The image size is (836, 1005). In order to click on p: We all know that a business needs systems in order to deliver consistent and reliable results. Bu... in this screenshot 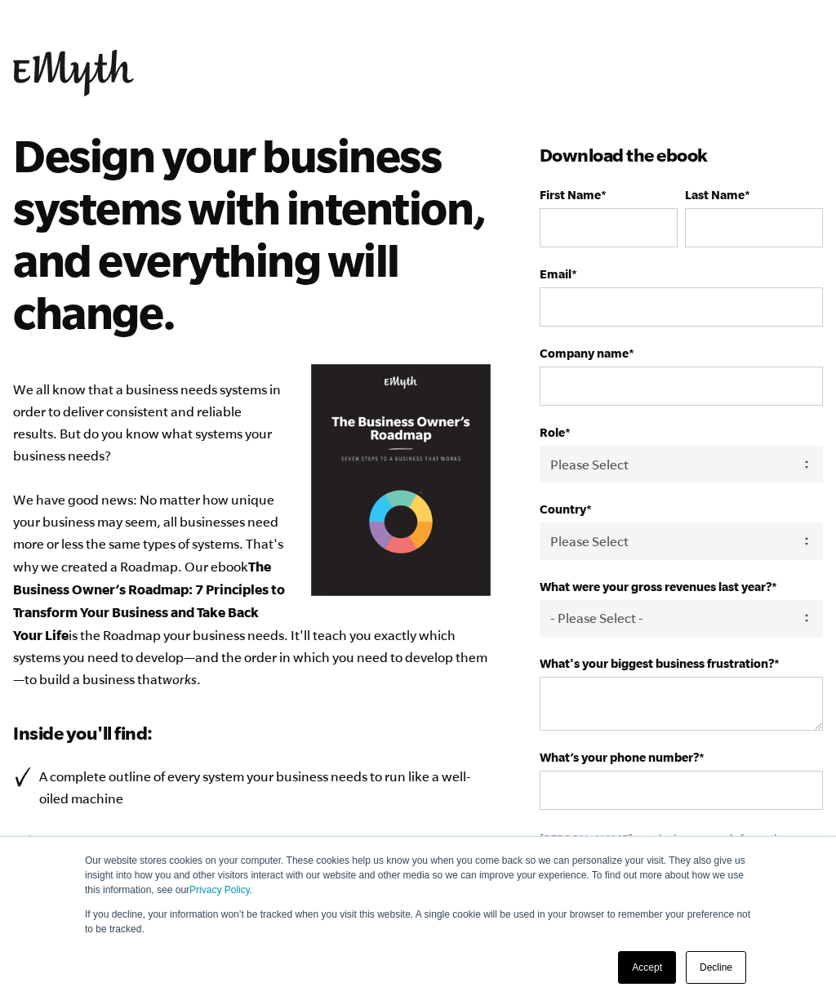, I will do `click(251, 535)`.